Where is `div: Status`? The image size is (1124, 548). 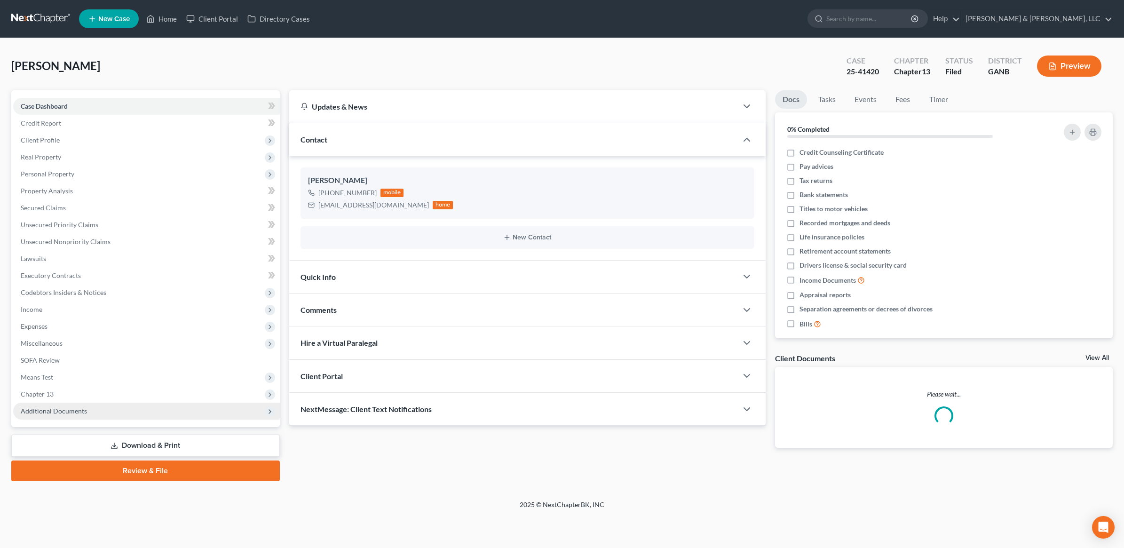
div: Status is located at coordinates (959, 61).